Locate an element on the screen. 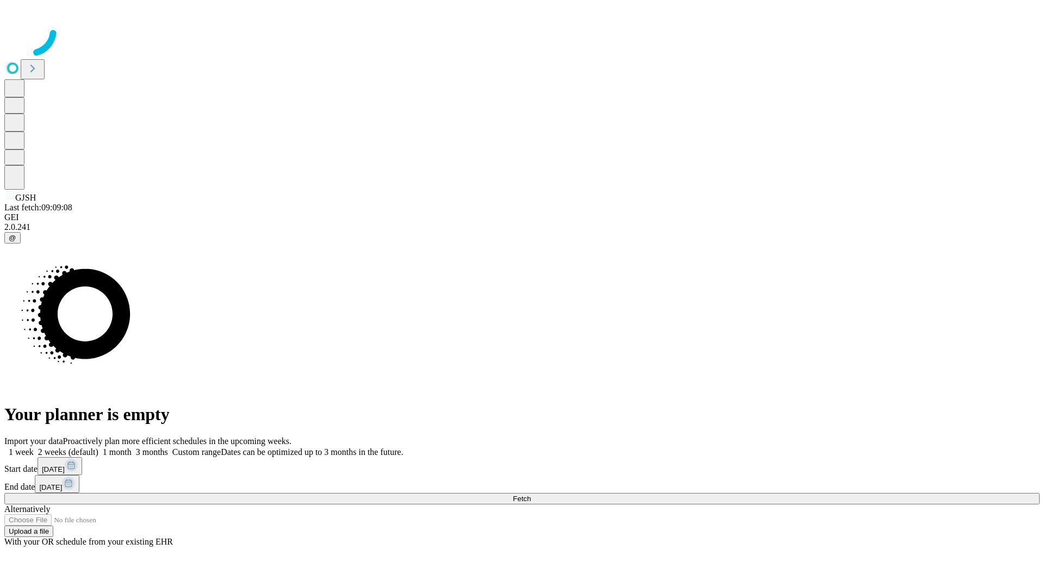  span: Proactively plan more efficient schedules in the upcoming weeks. is located at coordinates (177, 441).